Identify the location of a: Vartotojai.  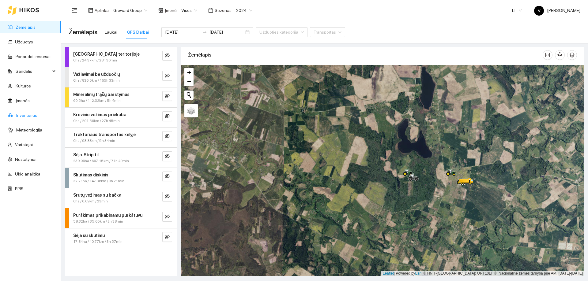
(24, 145).